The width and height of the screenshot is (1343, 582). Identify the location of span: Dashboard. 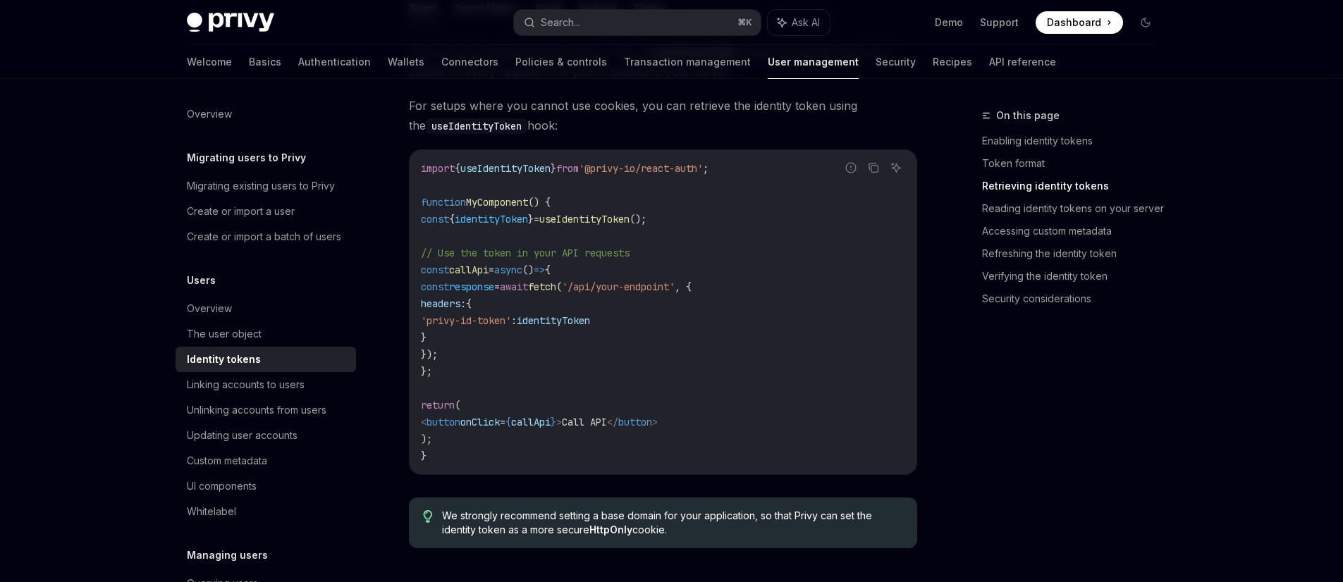
(1074, 23).